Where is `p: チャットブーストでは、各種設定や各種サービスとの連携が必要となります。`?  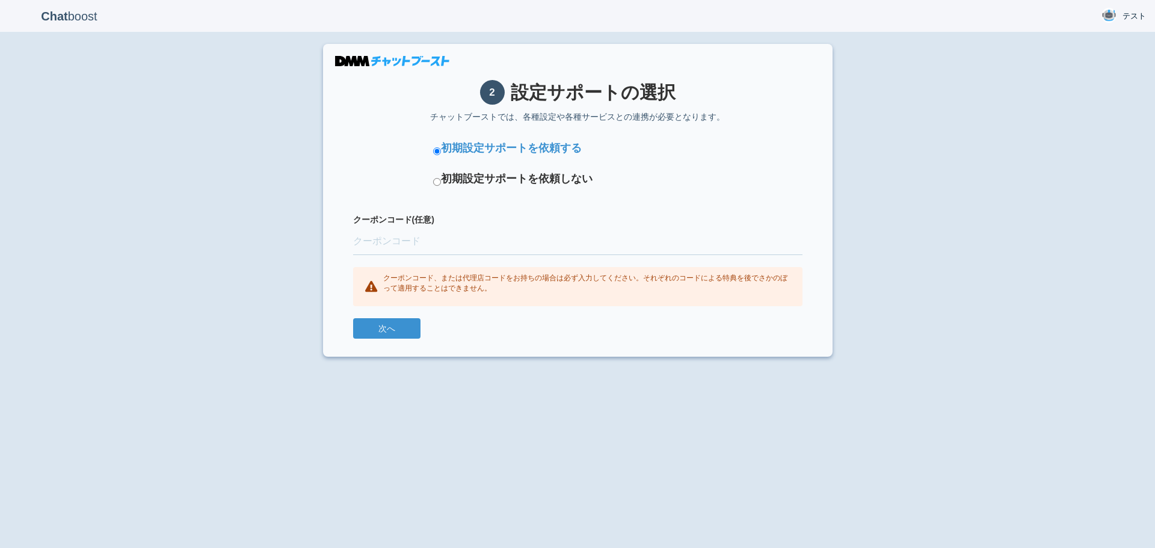
p: チャットブーストでは、各種設定や各種サービスとの連携が必要となります。 is located at coordinates (578, 117).